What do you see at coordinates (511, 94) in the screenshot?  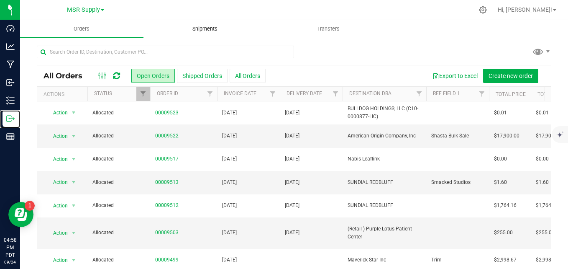 I see `a: Total Price` at bounding box center [511, 94].